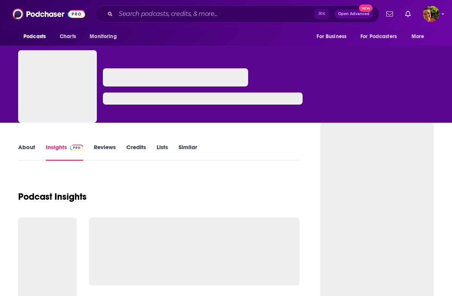  What do you see at coordinates (431, 14) in the screenshot?
I see `button: Show profile menu` at bounding box center [431, 14].